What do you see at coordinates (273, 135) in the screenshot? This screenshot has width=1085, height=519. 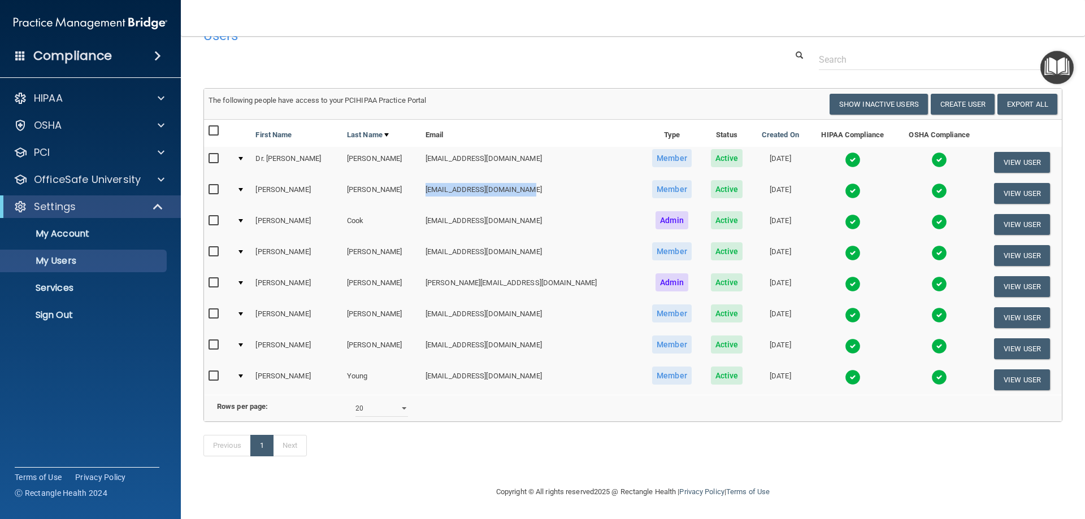 I see `a: First Name` at bounding box center [273, 135].